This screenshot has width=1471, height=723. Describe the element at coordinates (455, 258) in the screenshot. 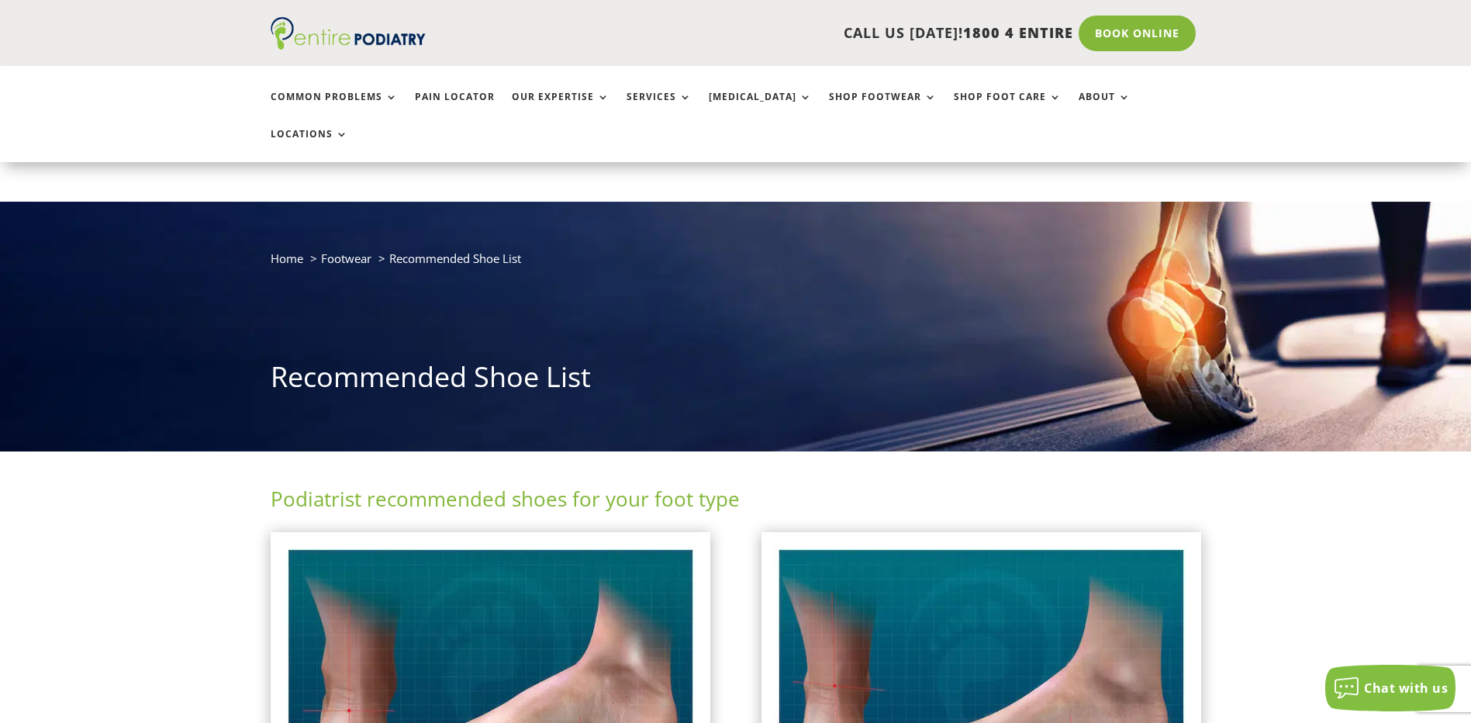

I see `span: Recommended Shoe List` at that location.